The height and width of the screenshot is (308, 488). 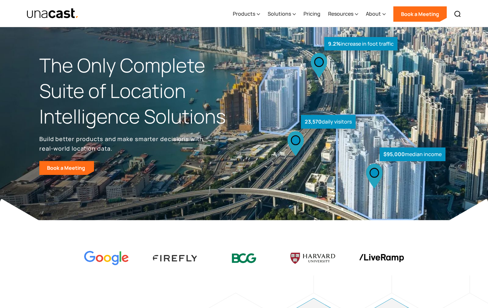 I want to click on a: Pricing, so click(x=312, y=14).